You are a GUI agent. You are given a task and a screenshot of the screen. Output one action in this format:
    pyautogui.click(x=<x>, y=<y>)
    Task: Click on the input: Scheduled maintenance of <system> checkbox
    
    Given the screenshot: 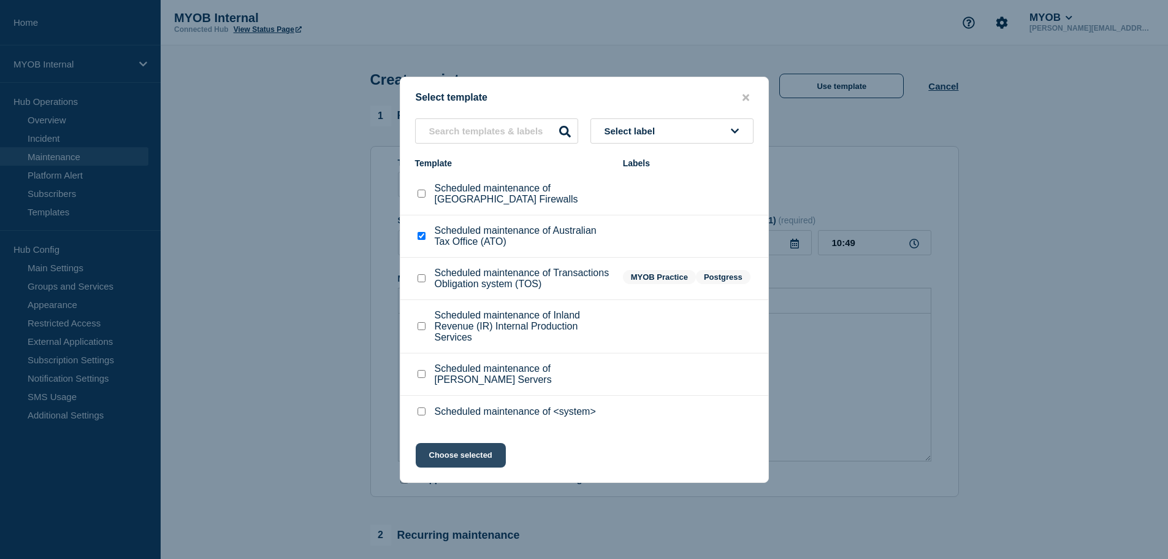 What is the action you would take?
    pyautogui.click(x=421, y=411)
    